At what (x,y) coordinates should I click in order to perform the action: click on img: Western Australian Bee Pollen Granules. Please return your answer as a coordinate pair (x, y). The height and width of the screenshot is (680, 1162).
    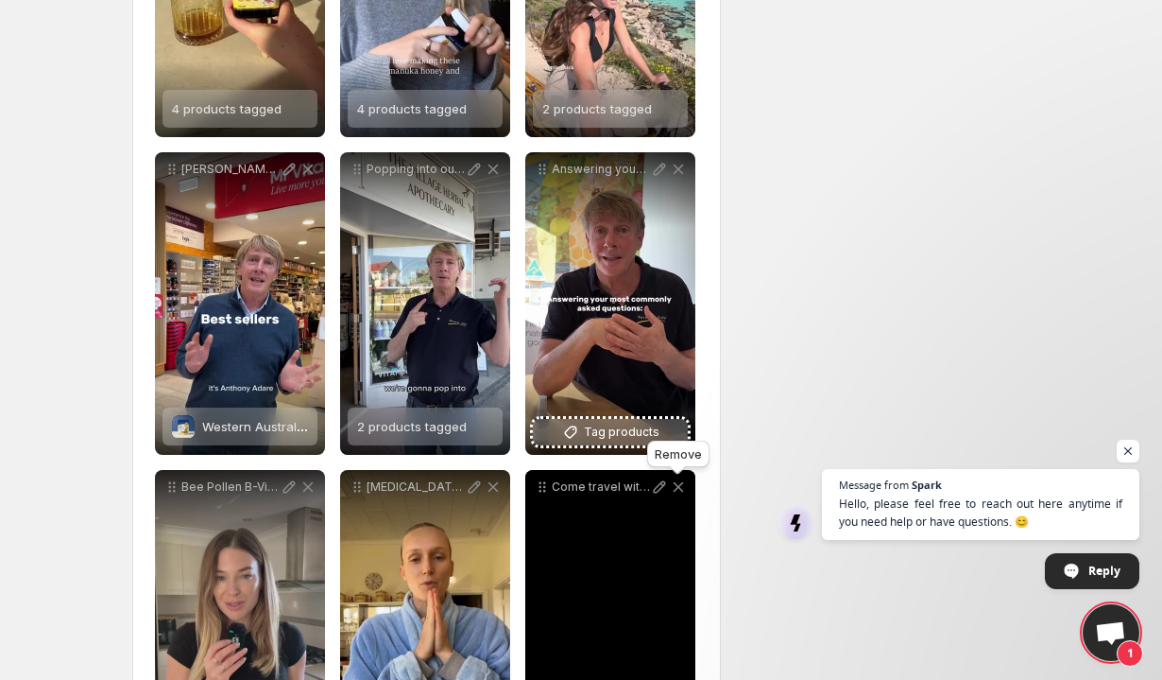
    Looking at the image, I should click on (183, 426).